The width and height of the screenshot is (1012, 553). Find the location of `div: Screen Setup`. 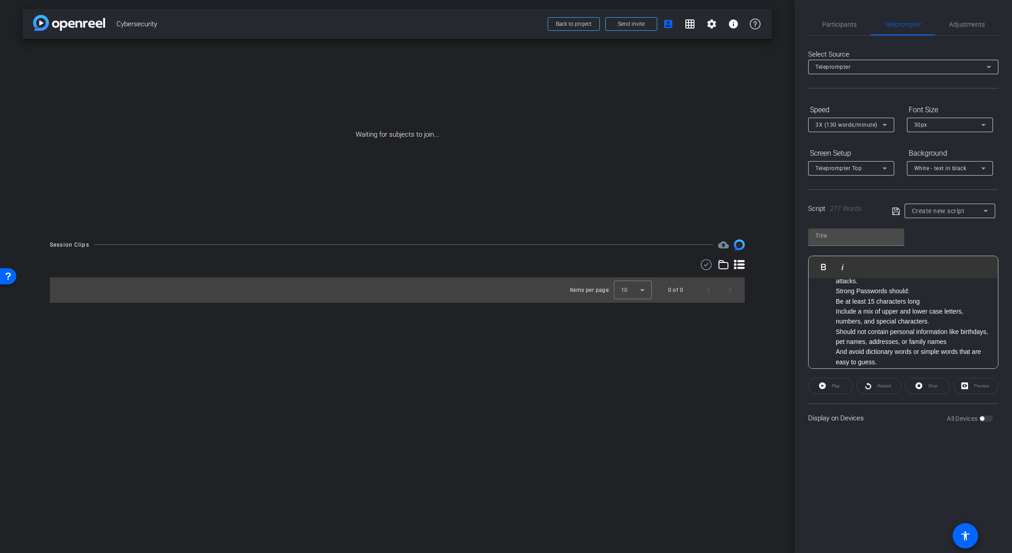

div: Screen Setup is located at coordinates (851, 153).